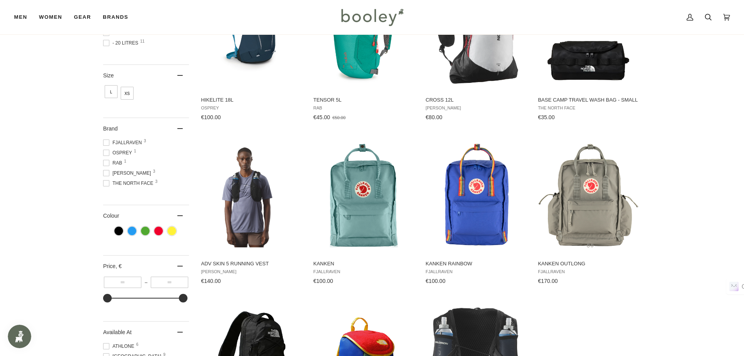 This screenshot has height=356, width=744. Describe the element at coordinates (122, 33) in the screenshot. I see `span: + 20 Litres` at that location.